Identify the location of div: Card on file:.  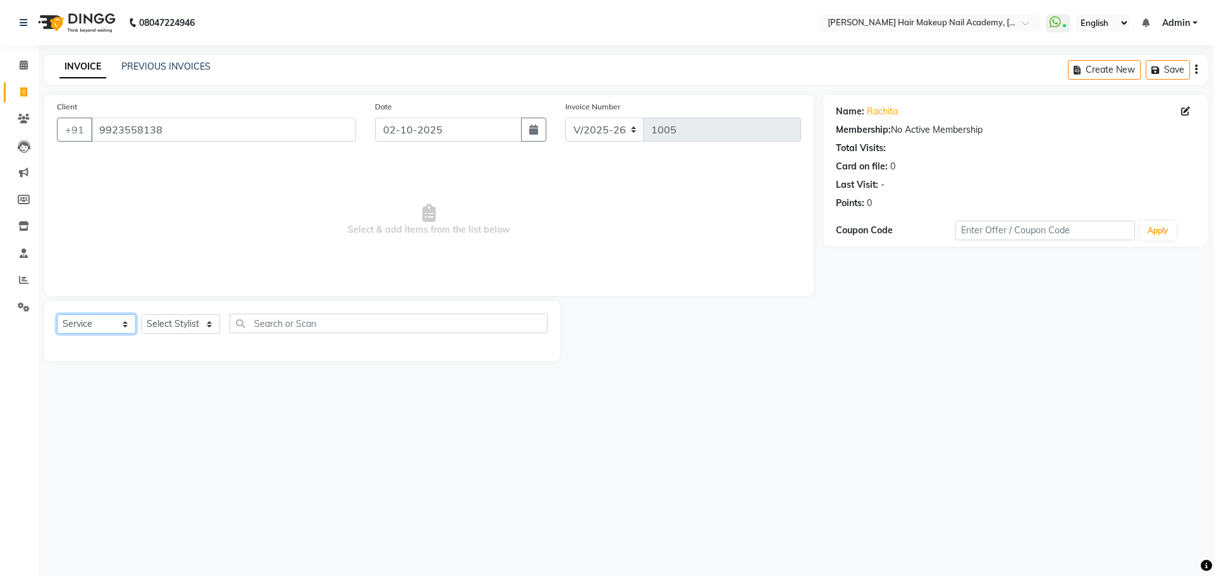
(862, 166).